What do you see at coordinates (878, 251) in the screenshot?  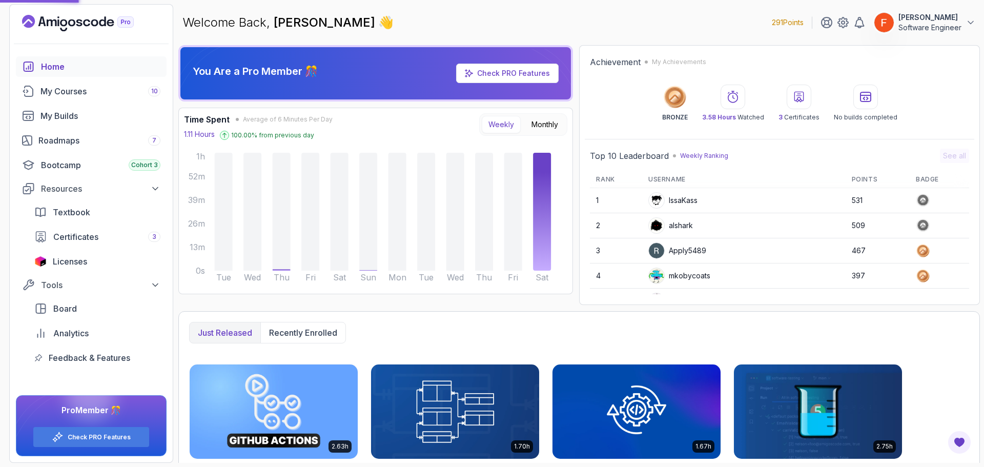 I see `td: 467` at bounding box center [878, 251].